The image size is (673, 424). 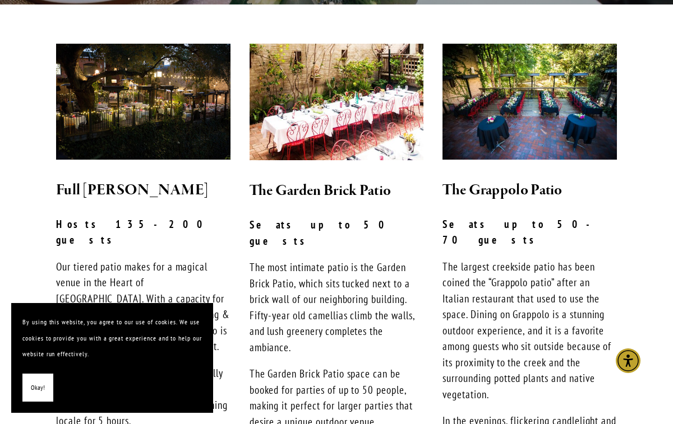 What do you see at coordinates (336, 102) in the screenshot?
I see `img: bricks.jpg` at bounding box center [336, 102].